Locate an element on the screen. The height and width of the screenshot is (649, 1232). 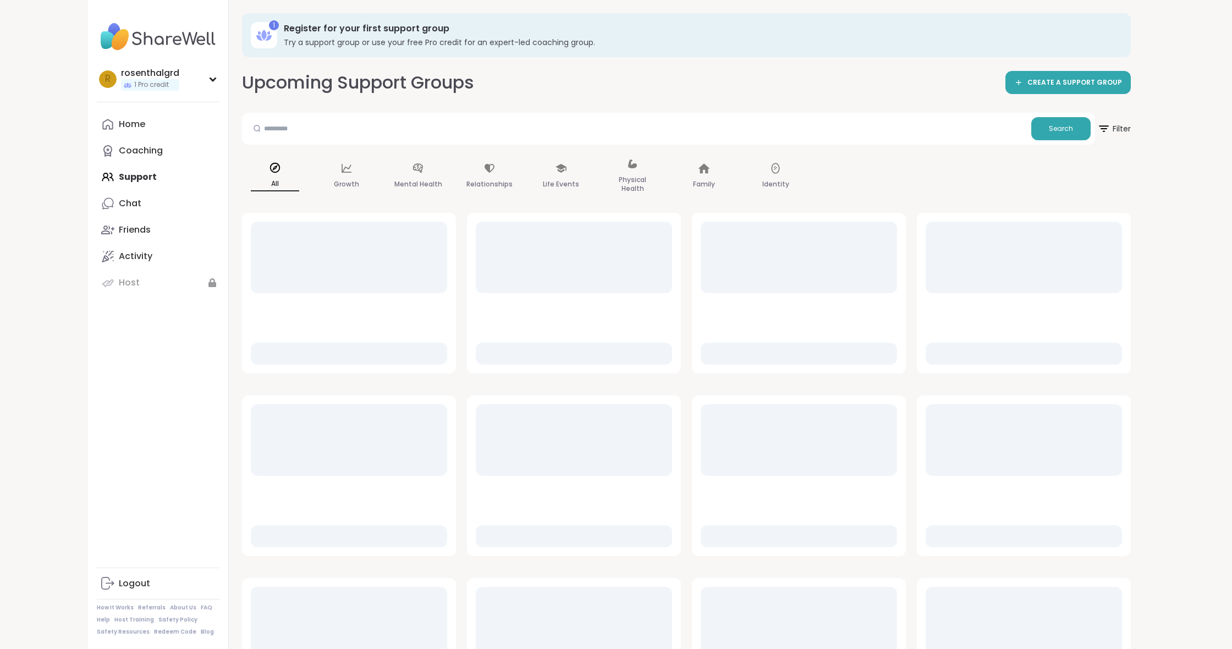
div: Friends is located at coordinates (135, 230).